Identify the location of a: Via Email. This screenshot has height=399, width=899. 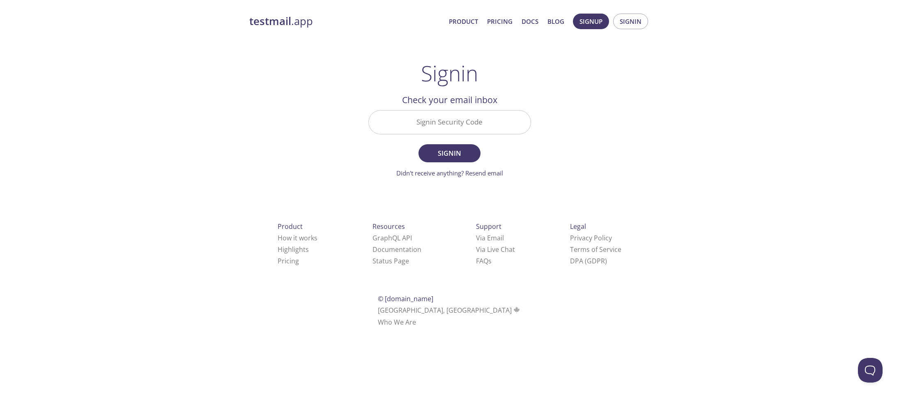
(490, 238).